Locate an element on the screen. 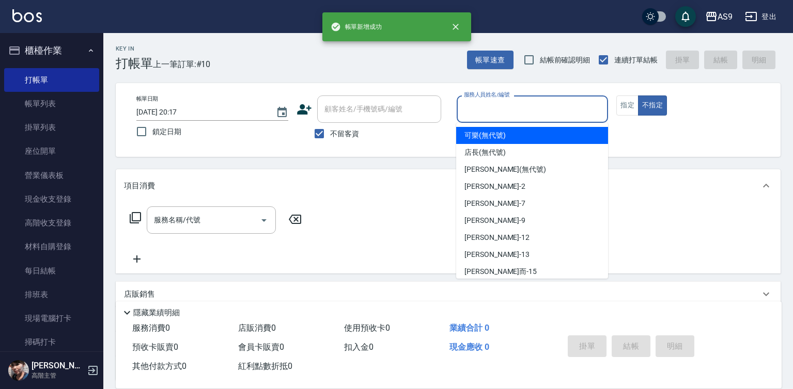 The height and width of the screenshot is (389, 793). button: AS9 is located at coordinates (718, 17).